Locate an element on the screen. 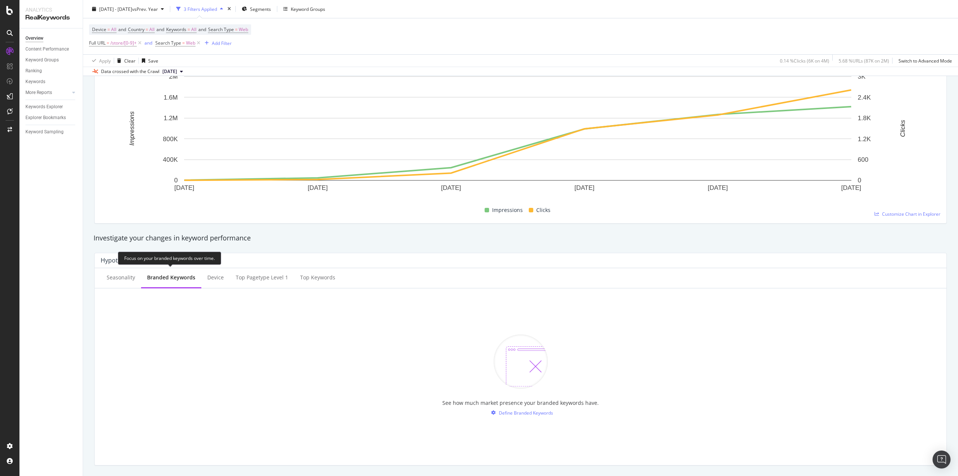 The width and height of the screenshot is (958, 476). a: Customize Chart in Explorer is located at coordinates (908, 214).